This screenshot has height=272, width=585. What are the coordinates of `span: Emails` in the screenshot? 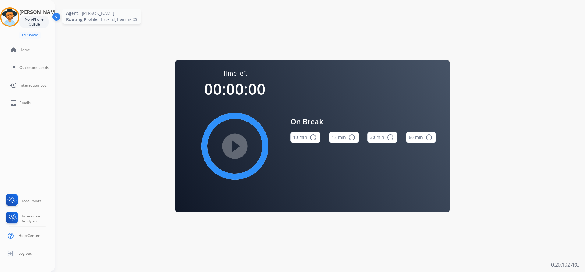 It's located at (25, 103).